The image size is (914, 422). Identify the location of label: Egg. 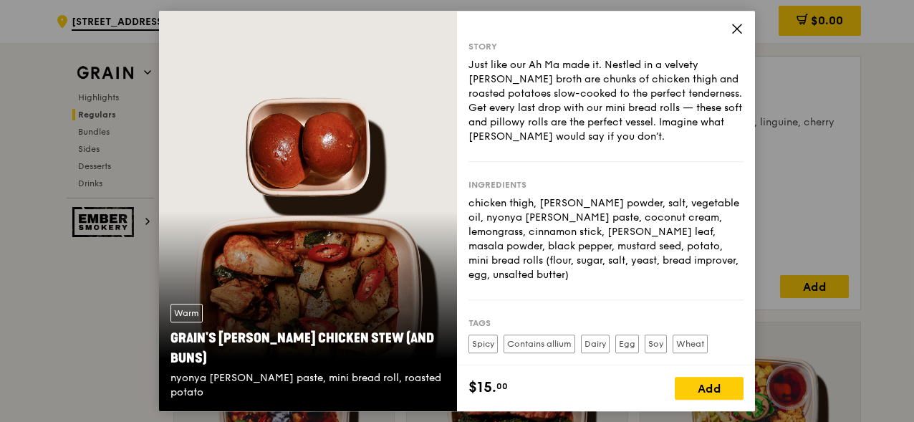
(627, 344).